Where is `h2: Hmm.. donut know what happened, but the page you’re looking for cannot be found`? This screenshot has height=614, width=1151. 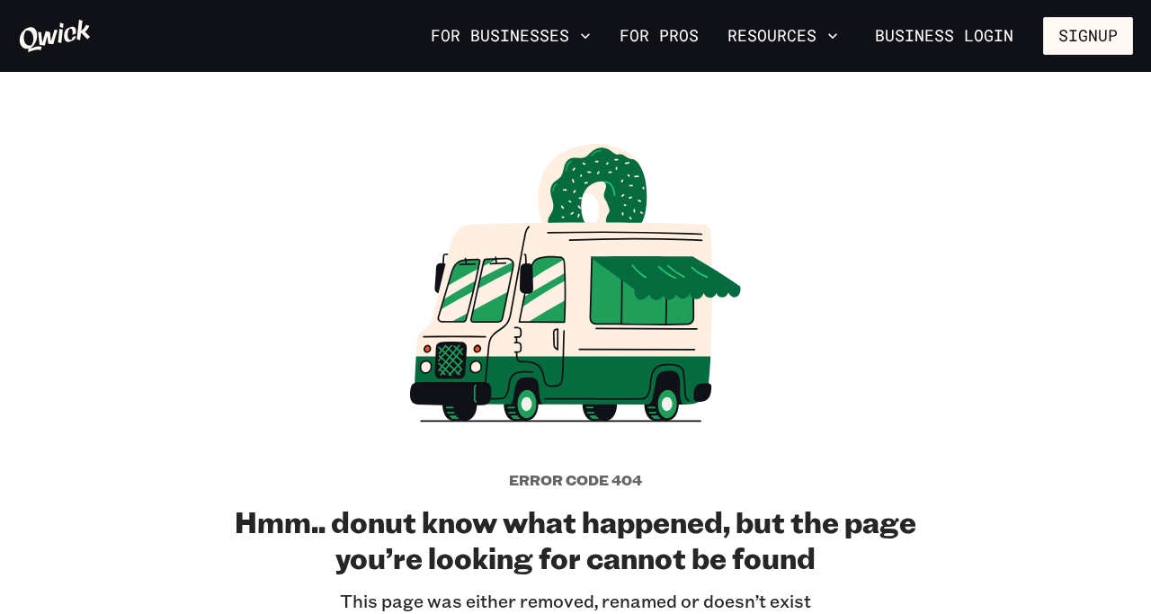
h2: Hmm.. donut know what happened, but the page you’re looking for cannot be found is located at coordinates (575, 539).